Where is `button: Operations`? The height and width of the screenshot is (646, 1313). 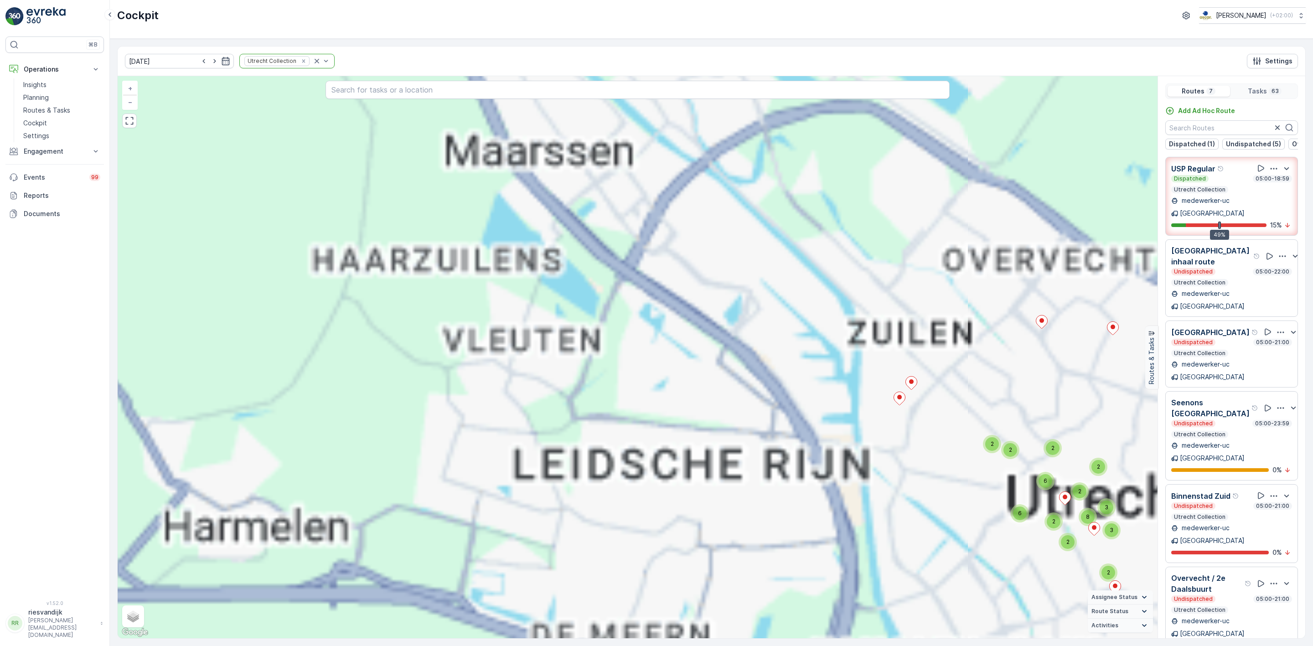
button: Operations is located at coordinates (55, 69).